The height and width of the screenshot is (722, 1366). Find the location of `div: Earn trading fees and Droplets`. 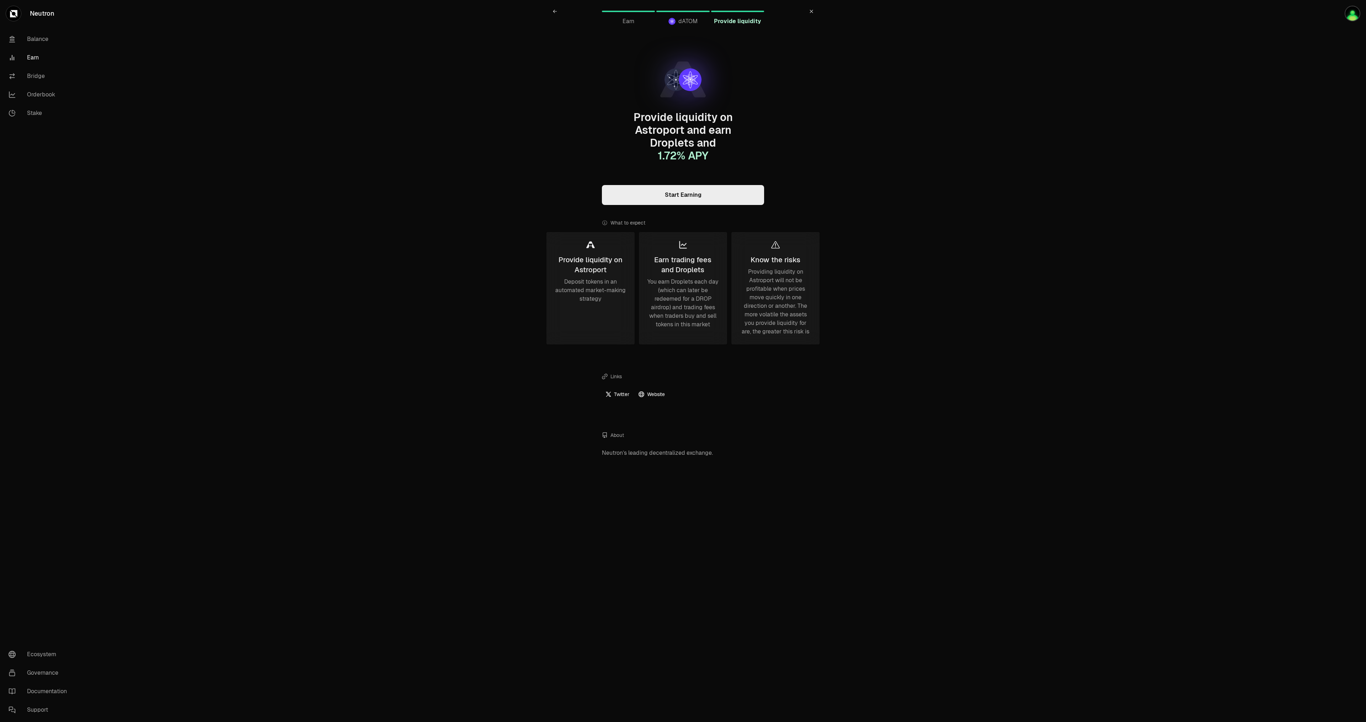

div: Earn trading fees and Droplets is located at coordinates (683, 265).